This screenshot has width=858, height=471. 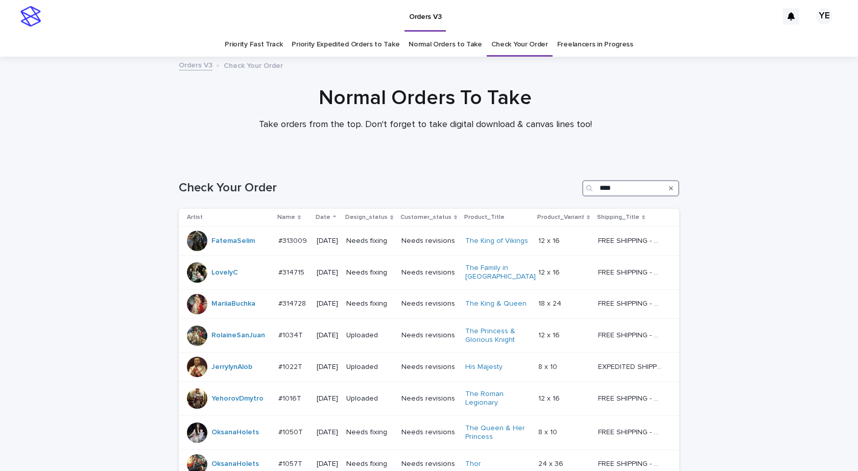 I want to click on a: Priority Expedited Orders to Take, so click(x=345, y=44).